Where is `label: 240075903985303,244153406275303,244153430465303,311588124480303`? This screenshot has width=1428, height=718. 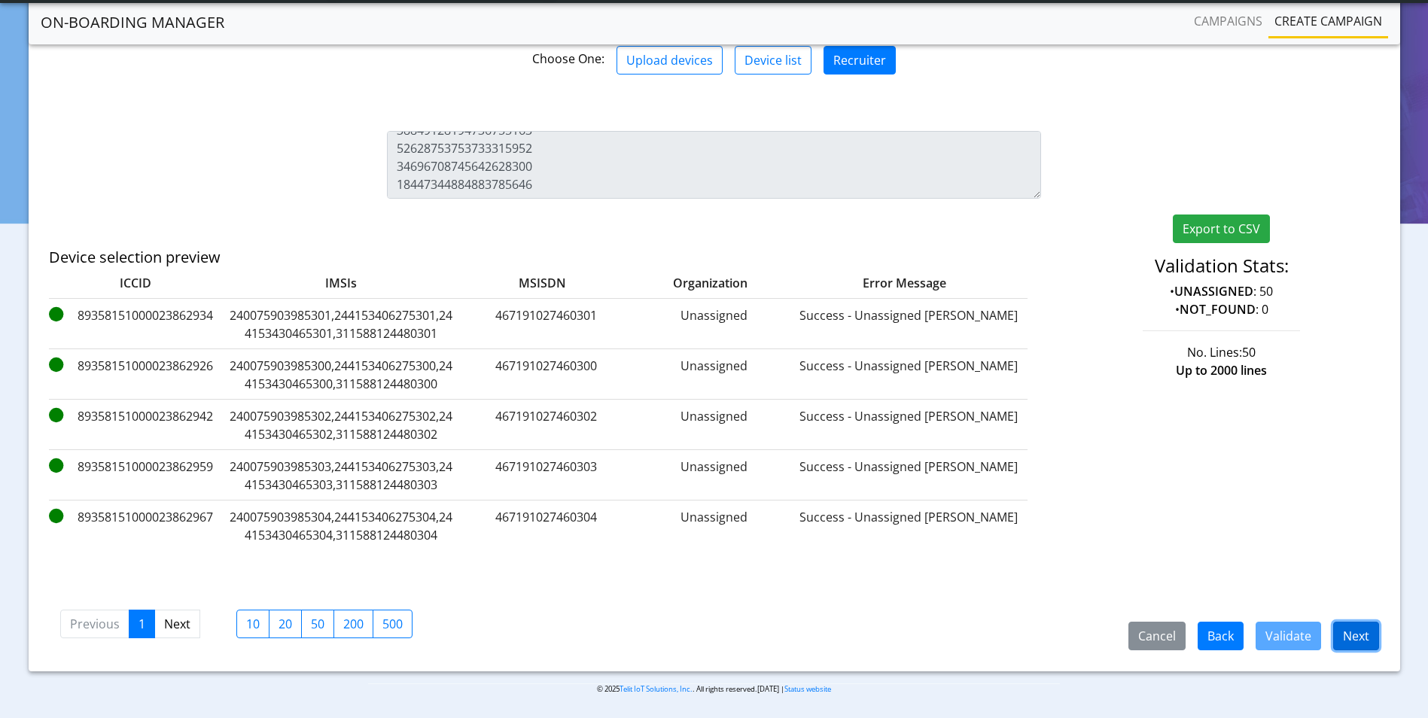
label: 240075903985303,244153406275303,244153430465303,311588124480303 is located at coordinates (341, 476).